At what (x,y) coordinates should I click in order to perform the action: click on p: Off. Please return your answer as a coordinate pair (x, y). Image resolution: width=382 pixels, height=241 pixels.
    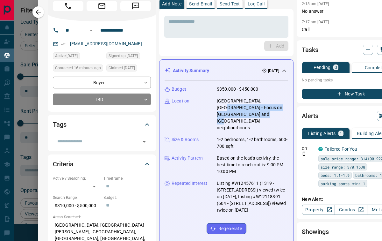
    Looking at the image, I should click on (309, 149).